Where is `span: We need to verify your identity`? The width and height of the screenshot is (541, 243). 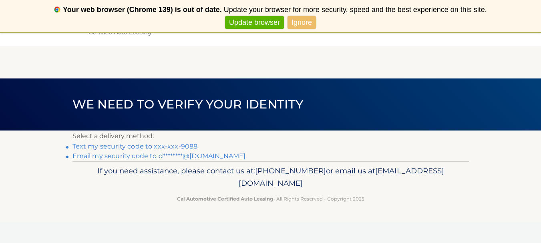 span: We need to verify your identity is located at coordinates (188, 104).